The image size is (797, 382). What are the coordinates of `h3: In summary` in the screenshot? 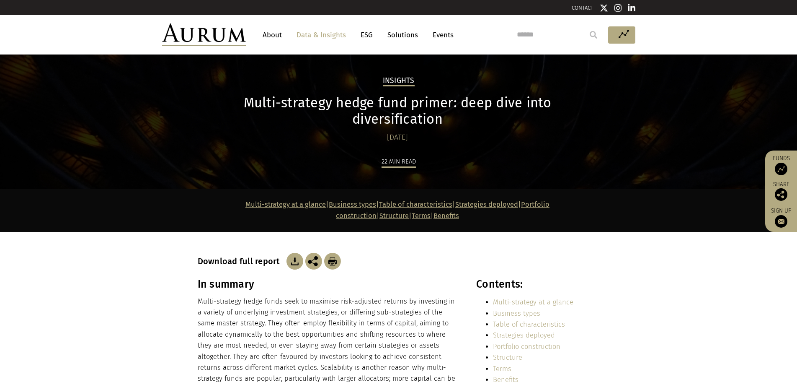 It's located at (328, 284).